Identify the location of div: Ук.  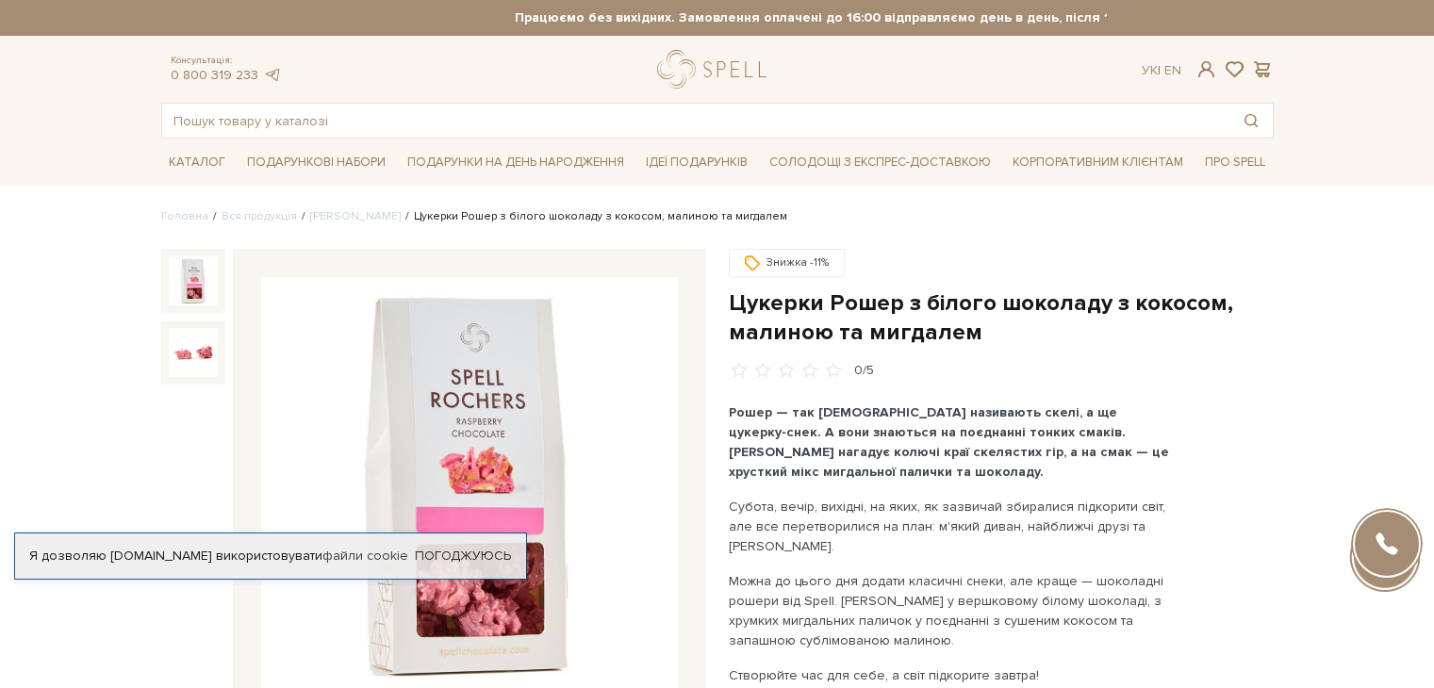
(1161, 71).